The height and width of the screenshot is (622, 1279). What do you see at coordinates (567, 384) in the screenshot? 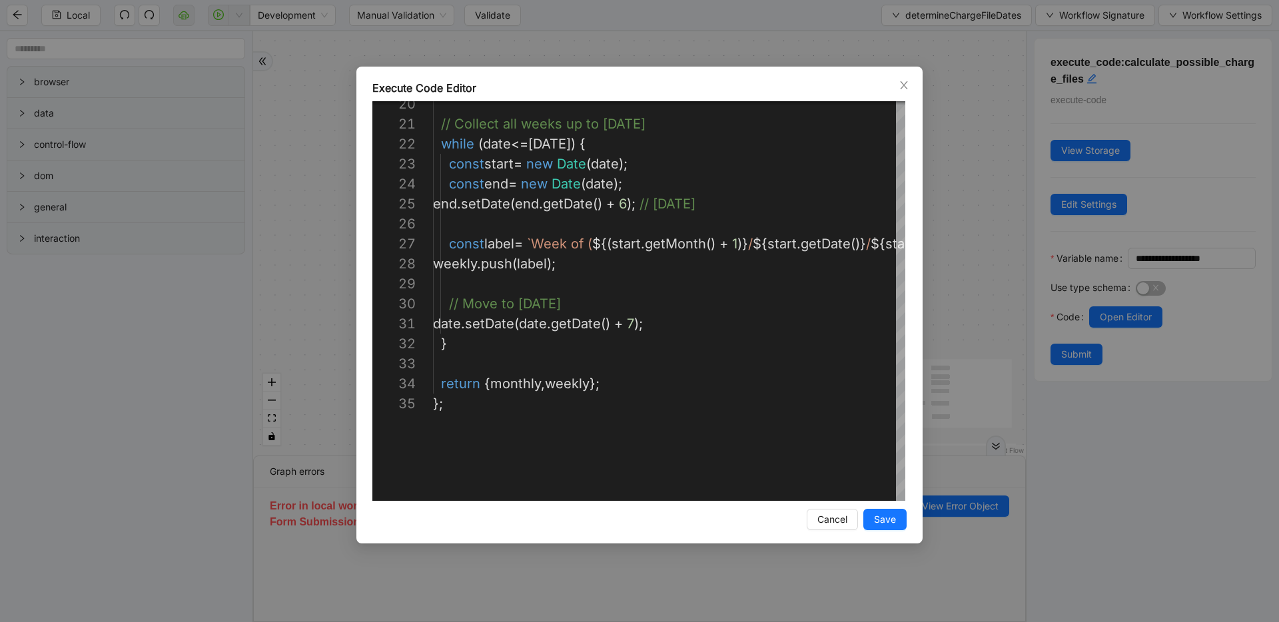
I see `span: weekly` at bounding box center [567, 384].